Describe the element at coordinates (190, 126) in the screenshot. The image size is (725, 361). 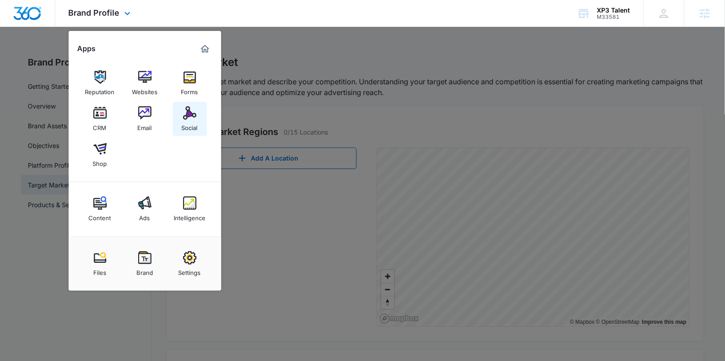
I see `div: Social` at that location.